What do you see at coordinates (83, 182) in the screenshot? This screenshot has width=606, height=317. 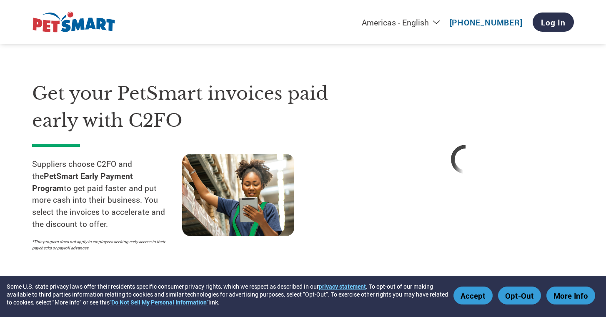 I see `strong: PetSmart Early Payment Program` at bounding box center [83, 182].